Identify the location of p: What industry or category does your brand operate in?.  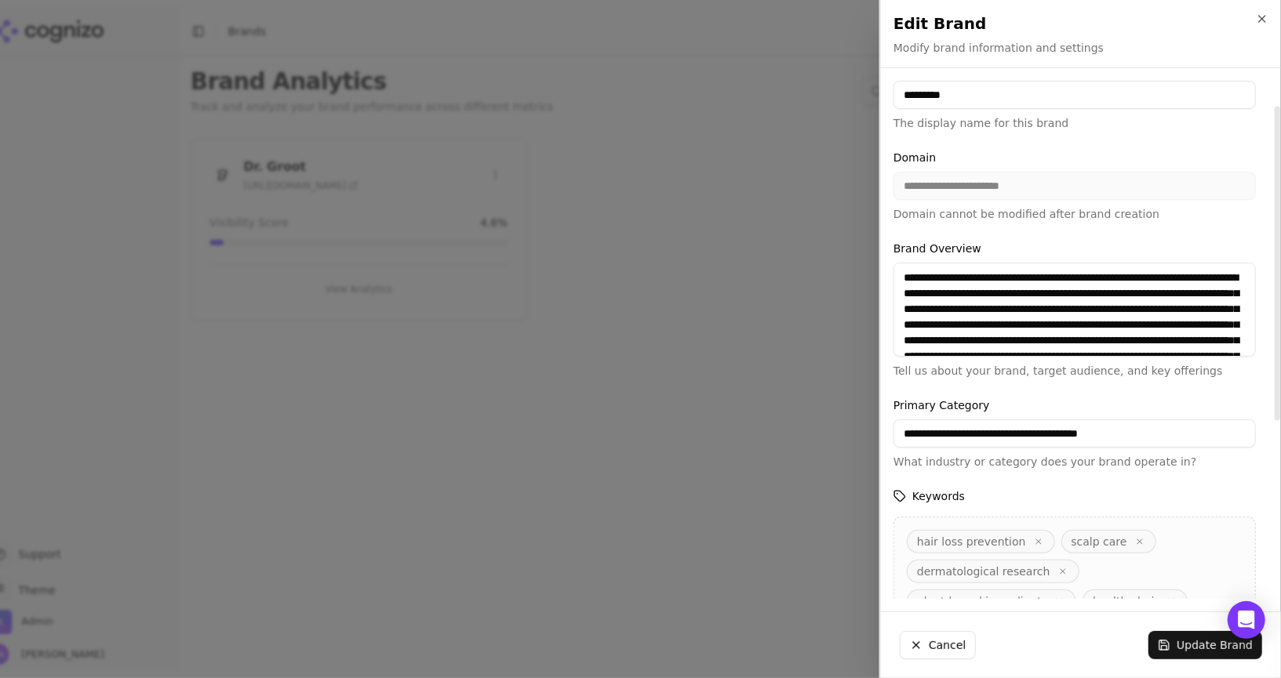
(1075, 462).